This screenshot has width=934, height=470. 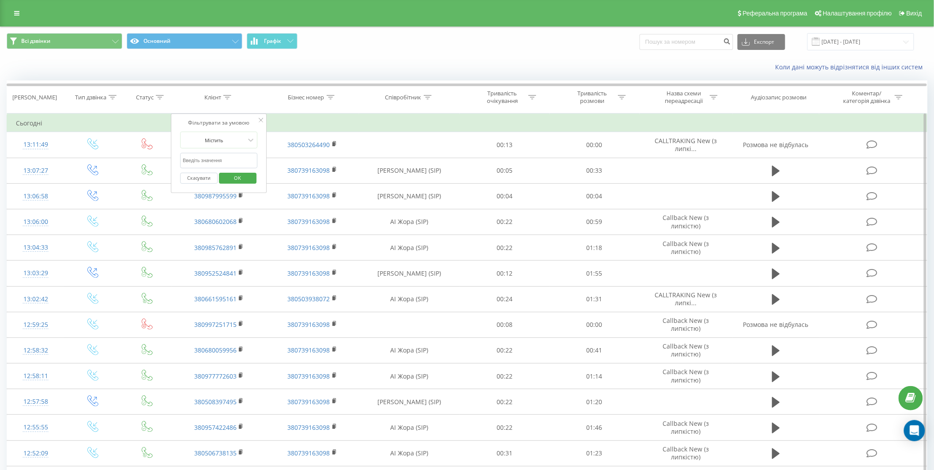 What do you see at coordinates (213, 97) in the screenshot?
I see `div: Клієнт` at bounding box center [213, 97].